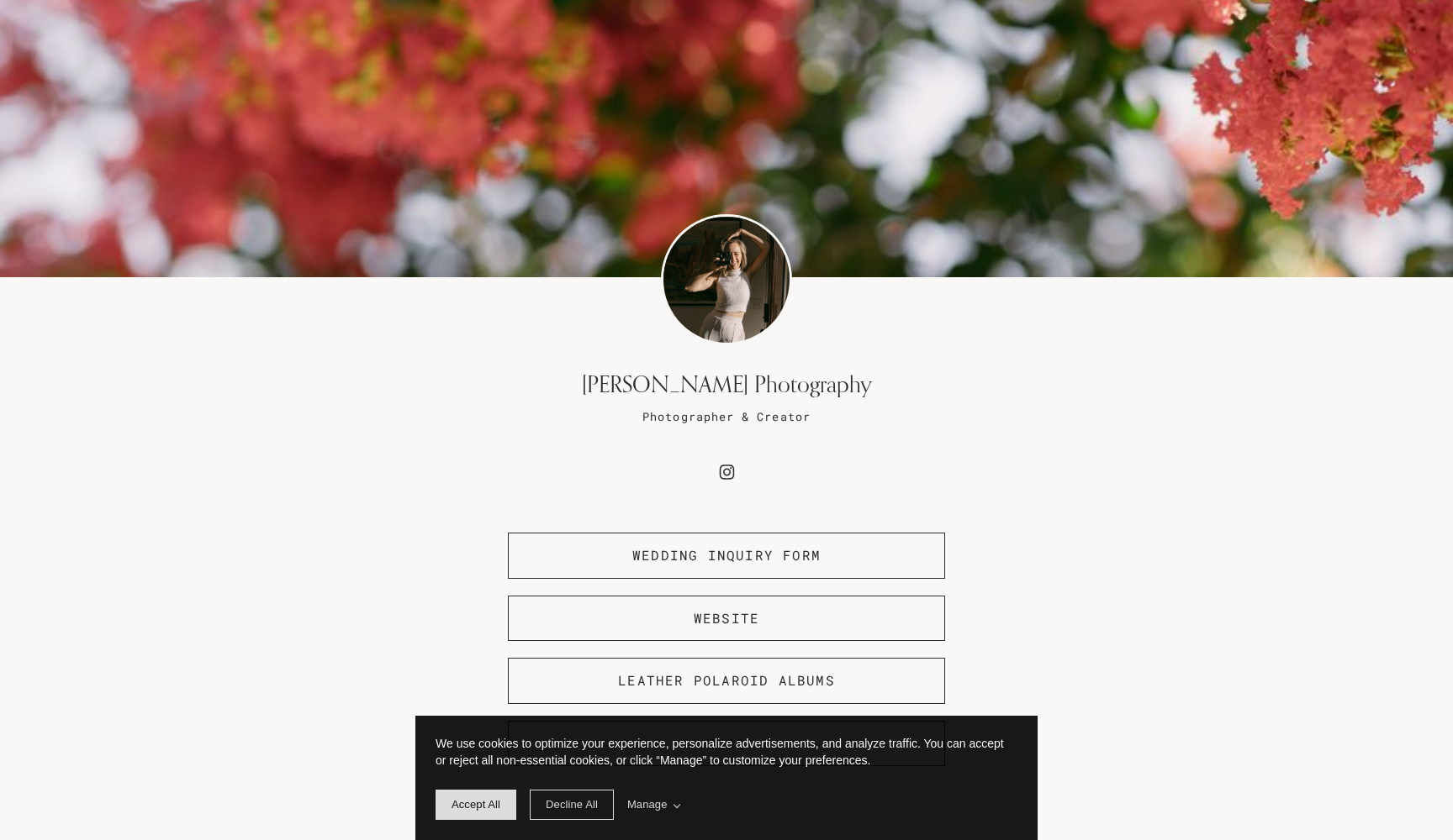 This screenshot has height=840, width=1453. I want to click on span: Wedding Inquiry Form, so click(726, 554).